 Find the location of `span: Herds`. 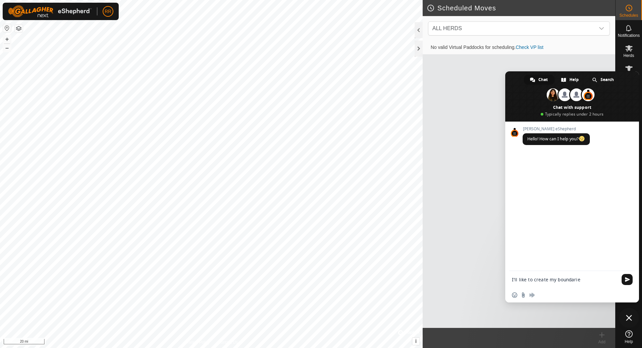

span: Herds is located at coordinates (629, 56).